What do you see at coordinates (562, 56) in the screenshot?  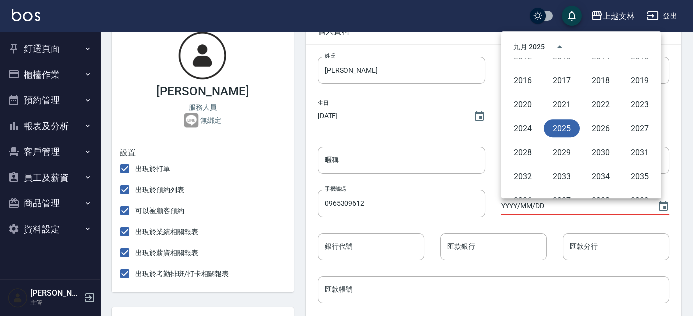 I see `button: 2013` at bounding box center [562, 56].